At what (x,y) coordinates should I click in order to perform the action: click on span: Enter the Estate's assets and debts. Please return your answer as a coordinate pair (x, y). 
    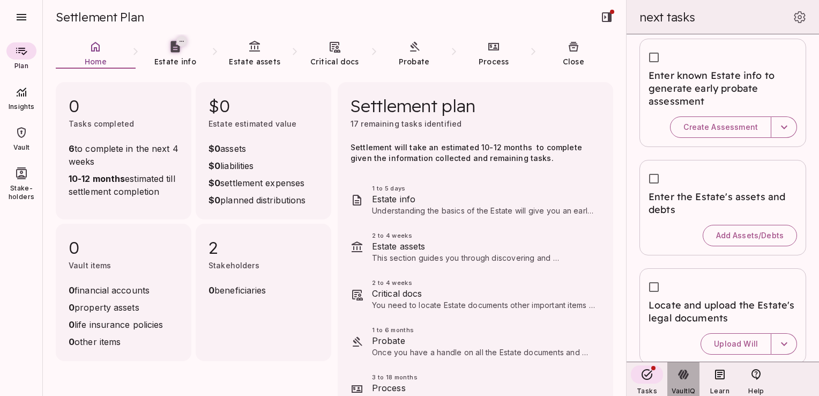
    Looking at the image, I should click on (723, 203).